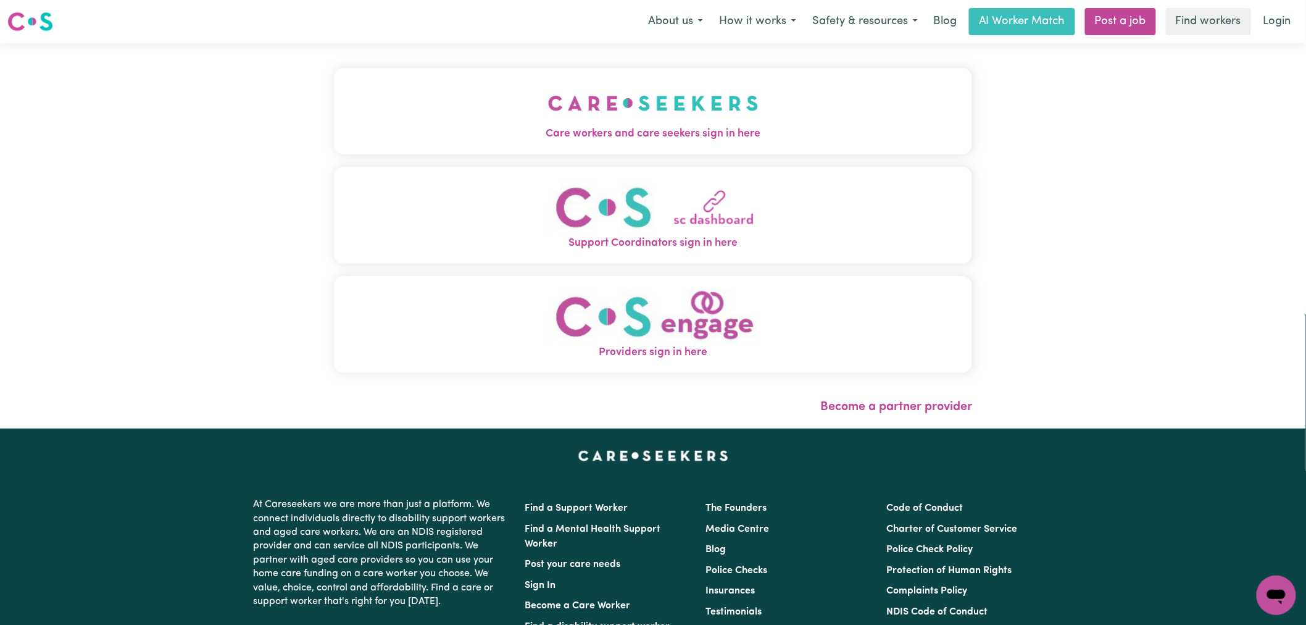 Image resolution: width=1306 pixels, height=625 pixels. What do you see at coordinates (577, 605) in the screenshot?
I see `a: Become a Care Worker` at bounding box center [577, 605].